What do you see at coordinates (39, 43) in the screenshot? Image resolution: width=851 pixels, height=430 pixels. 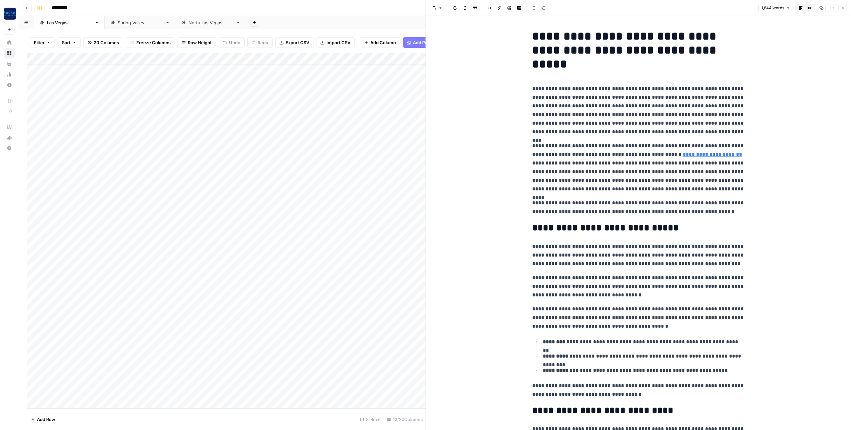 I see `span: Filter` at bounding box center [39, 43].